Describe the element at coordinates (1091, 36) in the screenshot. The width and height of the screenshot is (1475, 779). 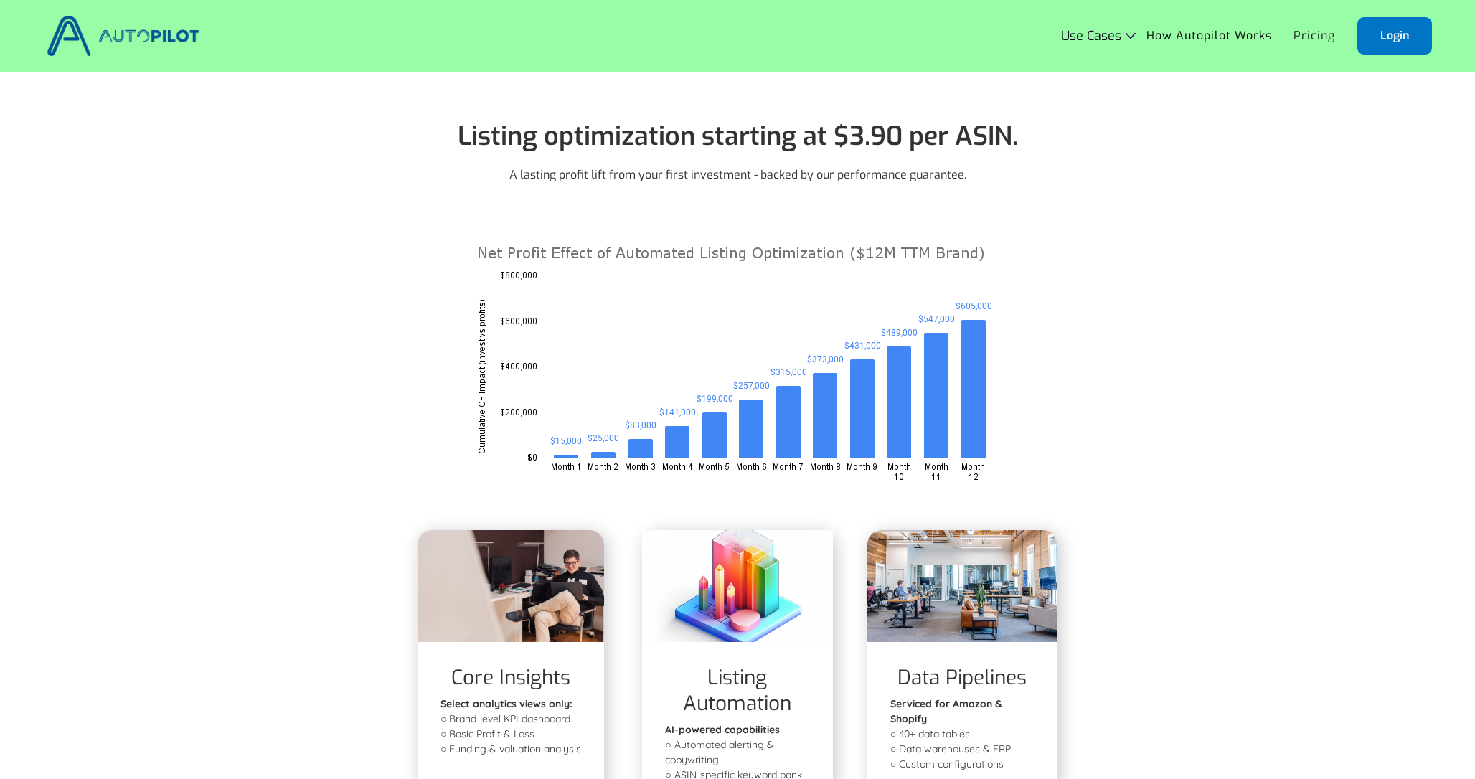
I see `div: Use Cases` at that location.